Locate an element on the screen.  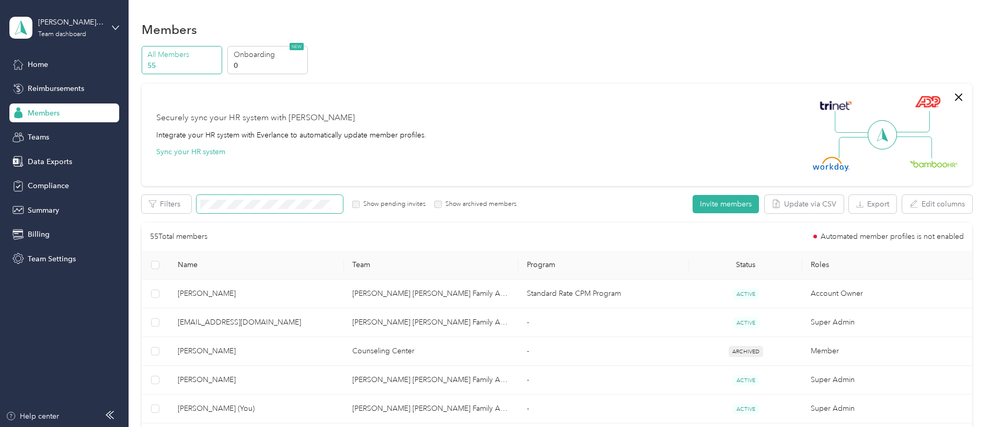
img: Line Left Up is located at coordinates (853, 122).